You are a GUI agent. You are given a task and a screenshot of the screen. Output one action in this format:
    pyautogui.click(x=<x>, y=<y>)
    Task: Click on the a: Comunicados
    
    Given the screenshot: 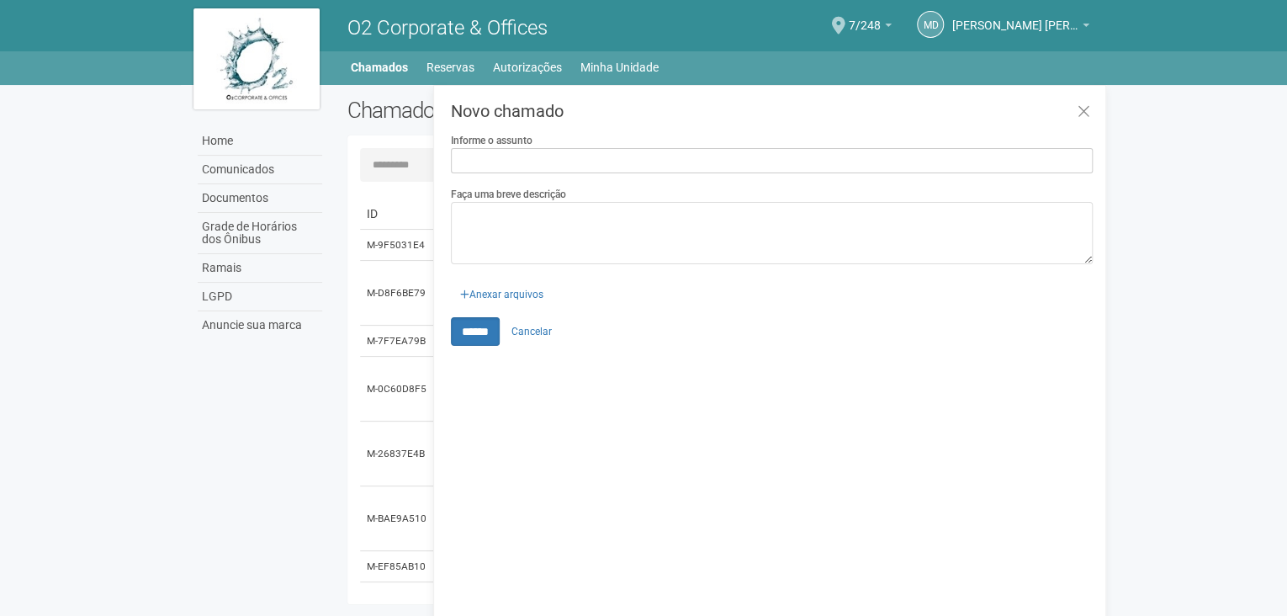 What is the action you would take?
    pyautogui.click(x=260, y=170)
    